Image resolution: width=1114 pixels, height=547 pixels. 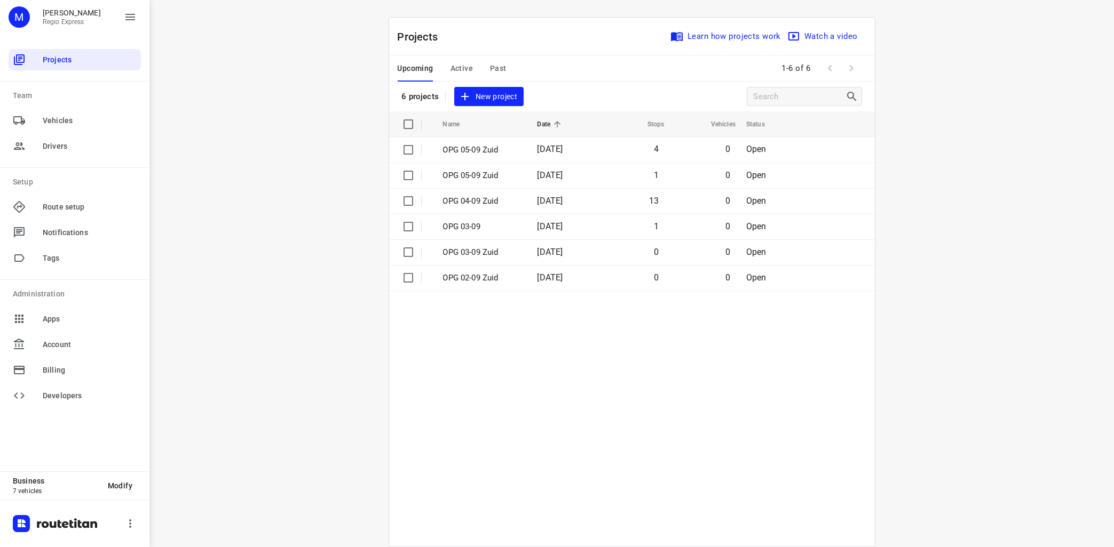 I want to click on span: Drivers, so click(x=90, y=146).